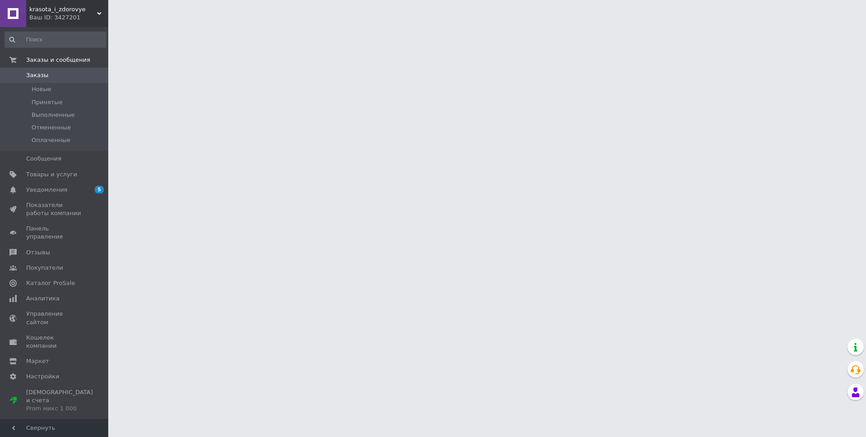 Image resolution: width=866 pixels, height=437 pixels. What do you see at coordinates (47, 102) in the screenshot?
I see `span: Принятые` at bounding box center [47, 102].